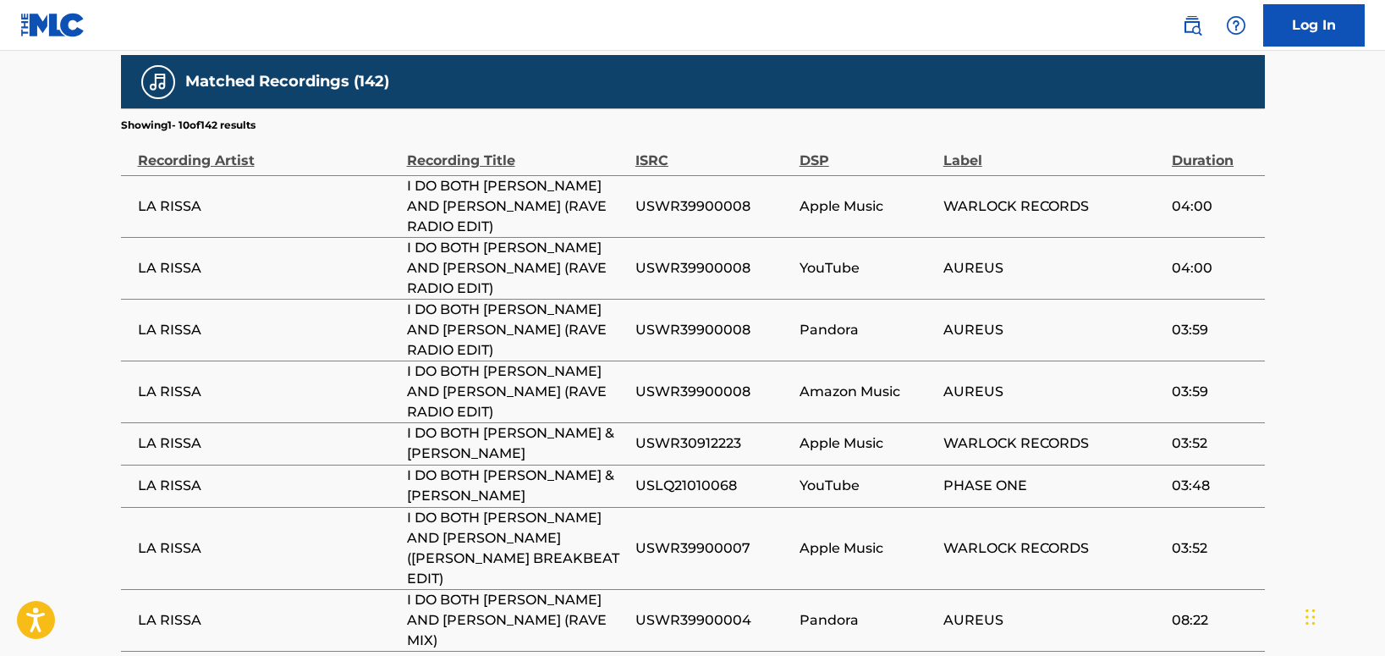  Describe the element at coordinates (188, 125) in the screenshot. I see `p: Showing 1 - 10 of 142 results` at that location.